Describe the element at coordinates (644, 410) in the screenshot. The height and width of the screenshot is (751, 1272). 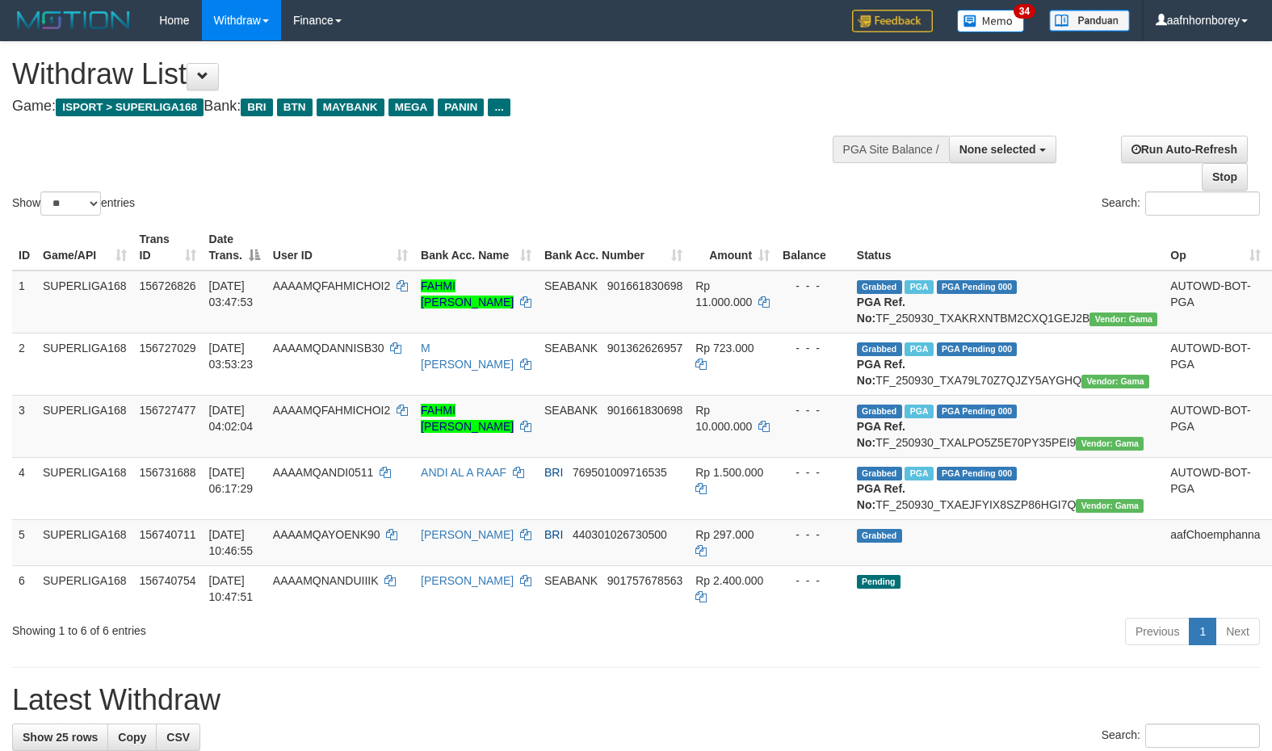
I see `span: Copy 901661830698 to clipboard` at that location.